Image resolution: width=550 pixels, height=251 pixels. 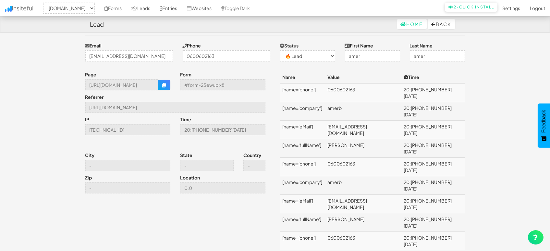 I want to click on img: icon.png, so click(x=8, y=9).